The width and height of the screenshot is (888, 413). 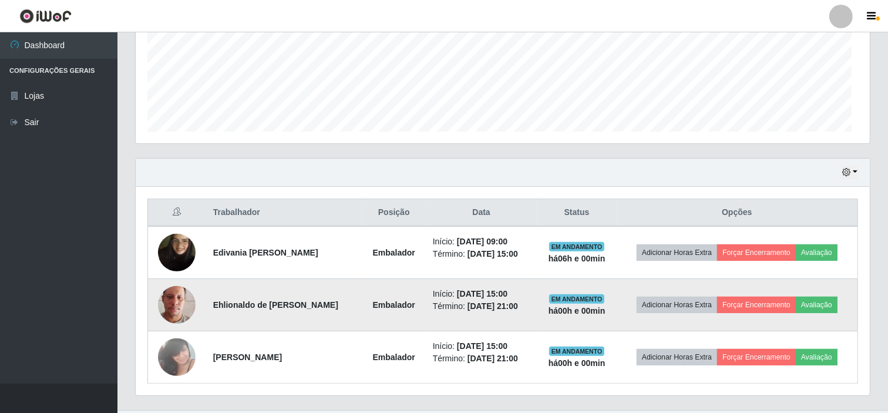 I want to click on th: Trabalhador, so click(x=284, y=213).